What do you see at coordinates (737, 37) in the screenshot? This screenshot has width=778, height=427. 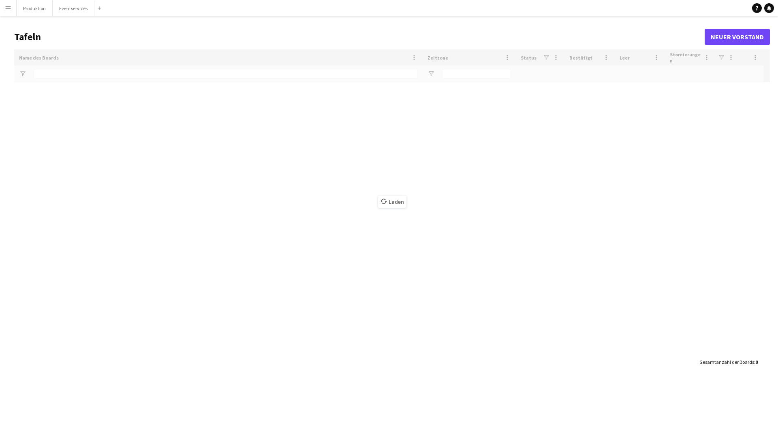 I see `a: Neuer Vorstand` at bounding box center [737, 37].